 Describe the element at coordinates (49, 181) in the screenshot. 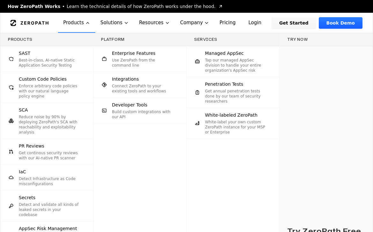

I see `p: Detect Infrastructure as Code misconfigurations` at that location.